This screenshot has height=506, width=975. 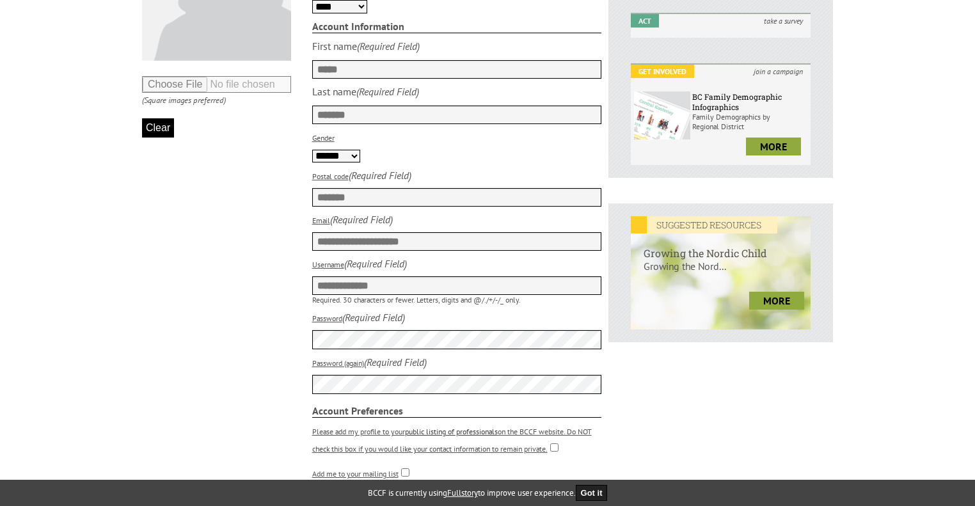 What do you see at coordinates (704, 225) in the screenshot?
I see `em: SUGGESTED RESOURCES` at bounding box center [704, 225].